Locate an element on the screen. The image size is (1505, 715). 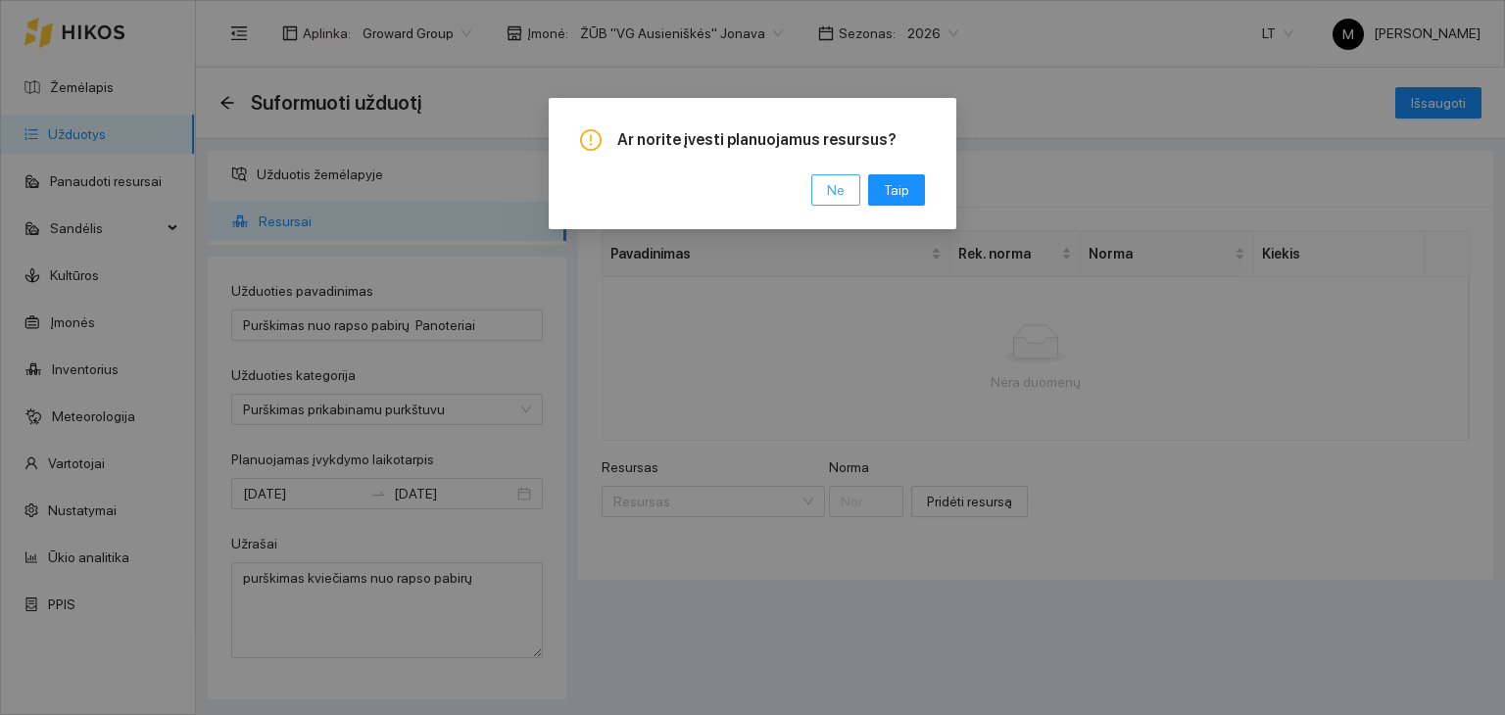
button: Ne is located at coordinates (836, 190).